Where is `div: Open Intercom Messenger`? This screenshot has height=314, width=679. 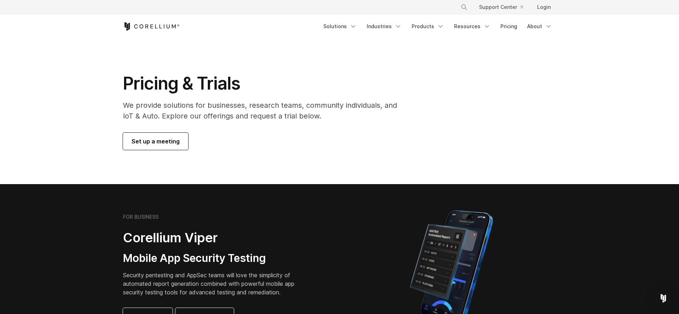
div: Open Intercom Messenger is located at coordinates (663, 298).